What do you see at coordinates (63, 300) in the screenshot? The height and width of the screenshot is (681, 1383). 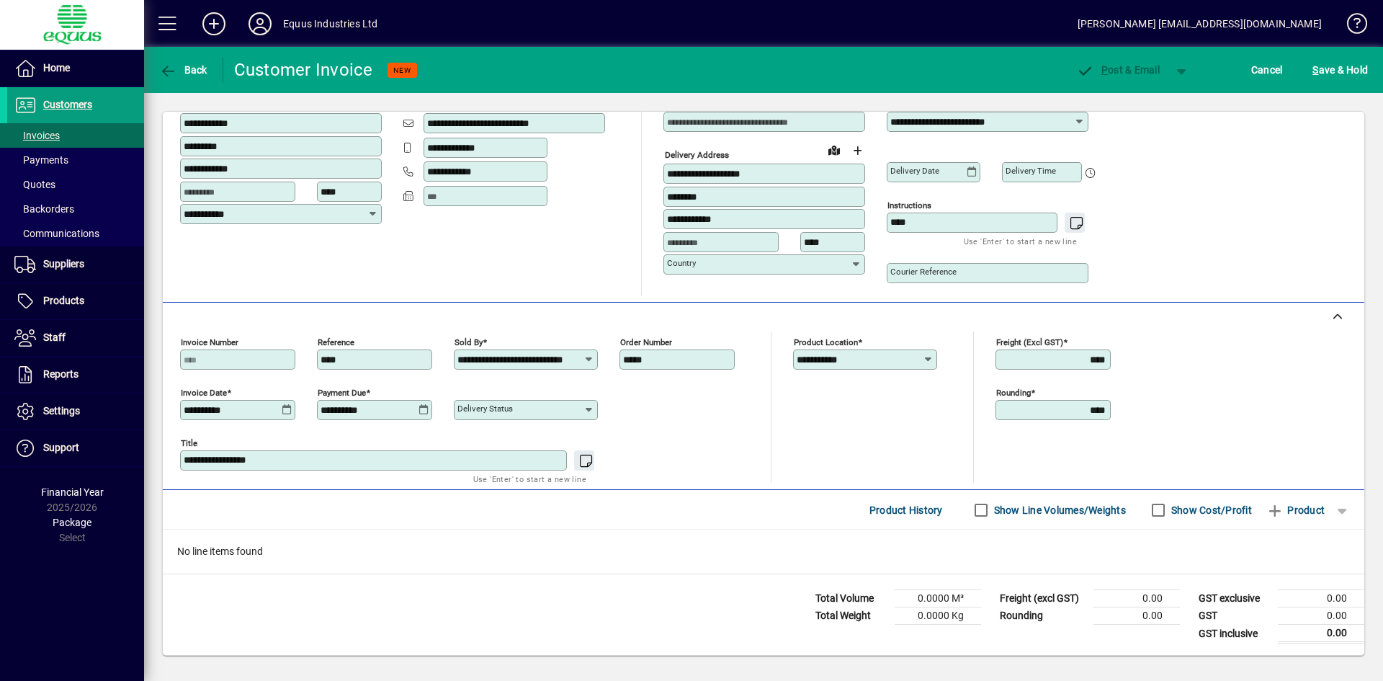 I see `span: Products` at bounding box center [63, 300].